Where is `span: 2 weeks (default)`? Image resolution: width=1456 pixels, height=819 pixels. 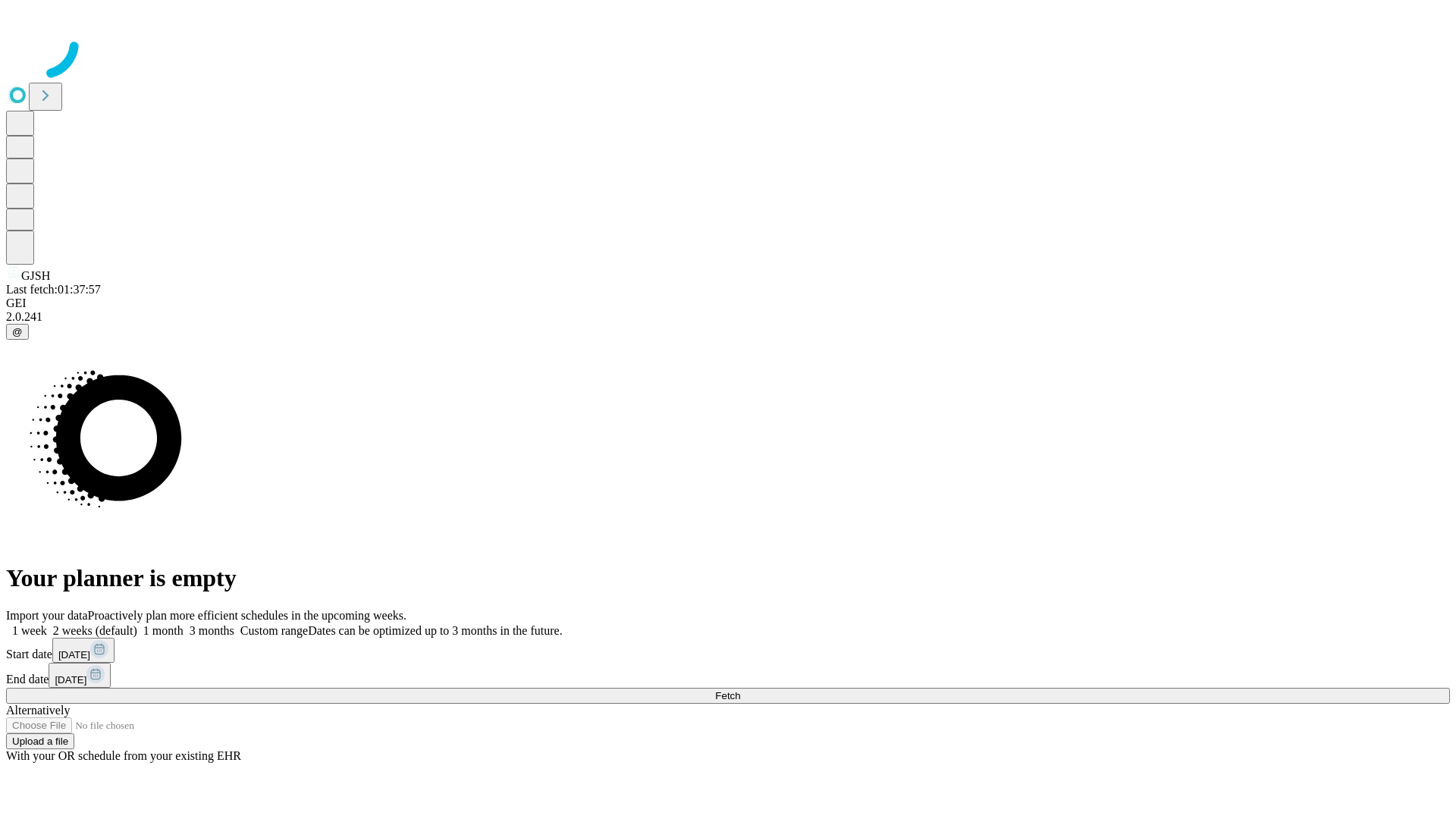 span: 2 weeks (default) is located at coordinates (95, 631).